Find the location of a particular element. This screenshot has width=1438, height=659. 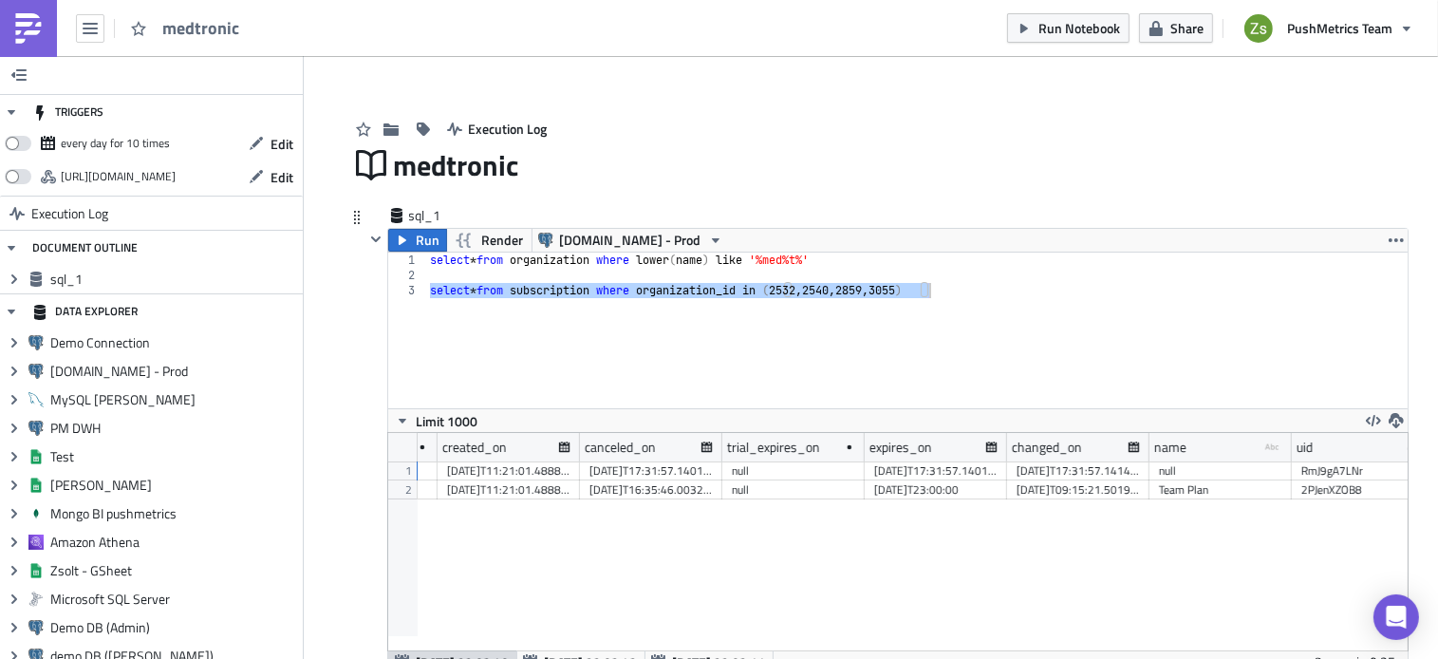

span: Demo DB (Admin) is located at coordinates (174, 627).